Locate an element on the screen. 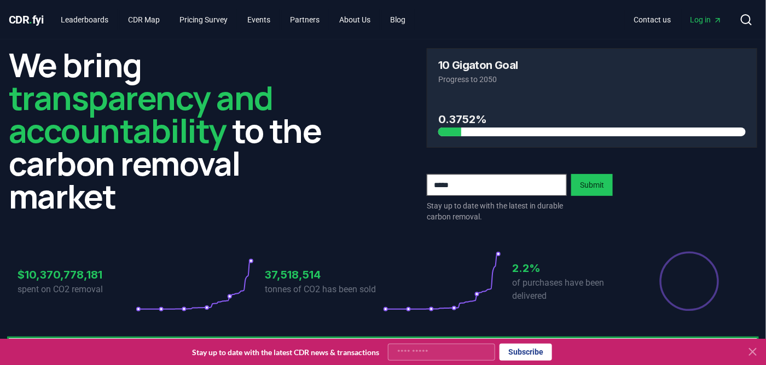 The image size is (766, 365). span: transparency and accountability is located at coordinates (141, 114).